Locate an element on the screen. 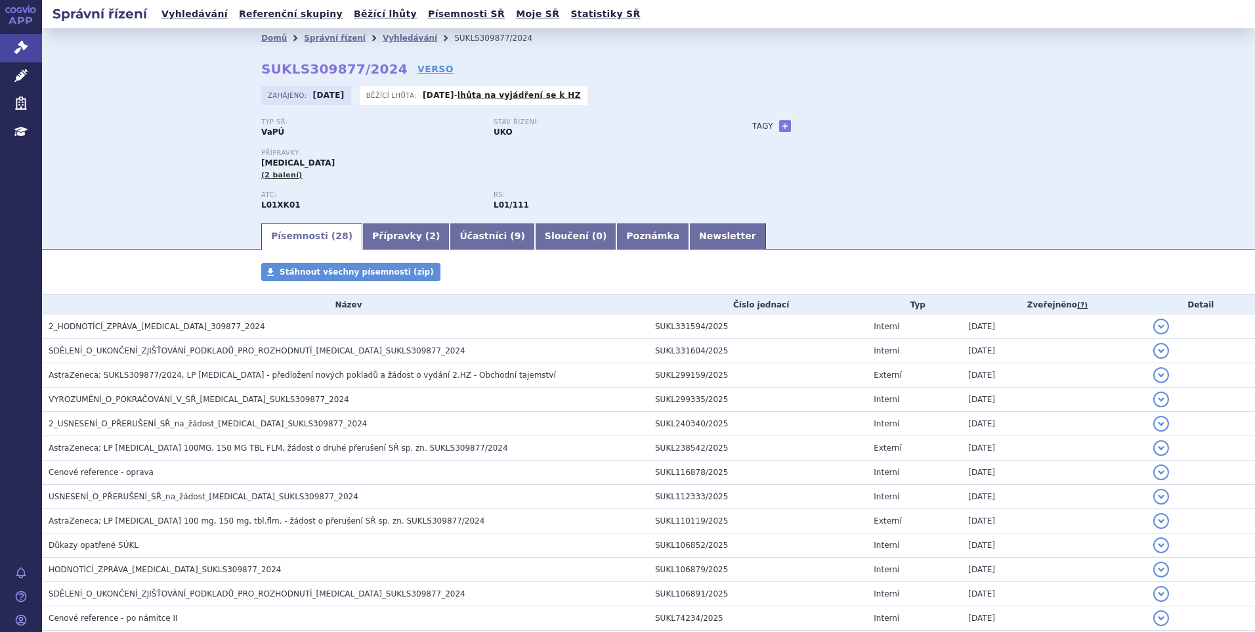  td: SUKL106879/2025 is located at coordinates (758, 569).